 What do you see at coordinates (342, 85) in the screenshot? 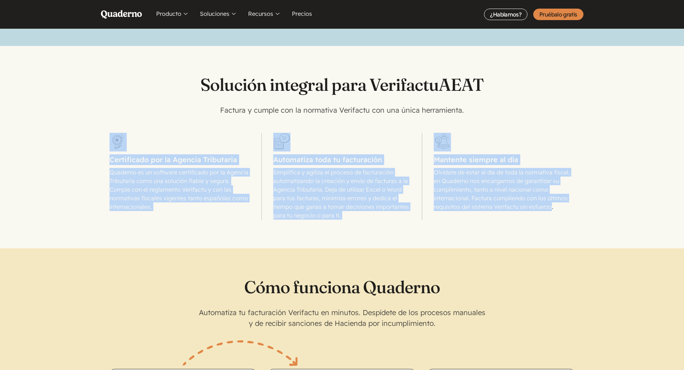
I see `h2: Solución integral para Verifactu` at bounding box center [342, 85].